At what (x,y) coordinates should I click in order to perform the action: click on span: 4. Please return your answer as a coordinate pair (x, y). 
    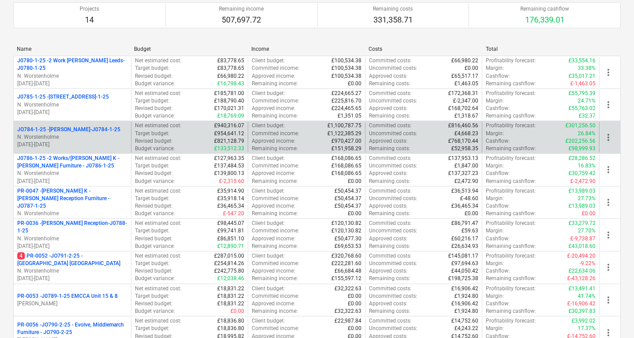
    Looking at the image, I should click on (21, 256).